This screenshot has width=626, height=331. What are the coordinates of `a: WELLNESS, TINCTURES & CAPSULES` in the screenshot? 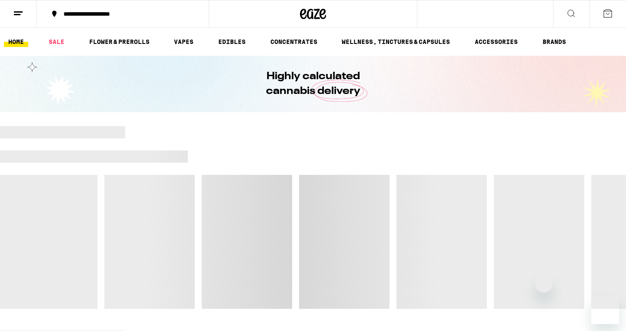 It's located at (395, 42).